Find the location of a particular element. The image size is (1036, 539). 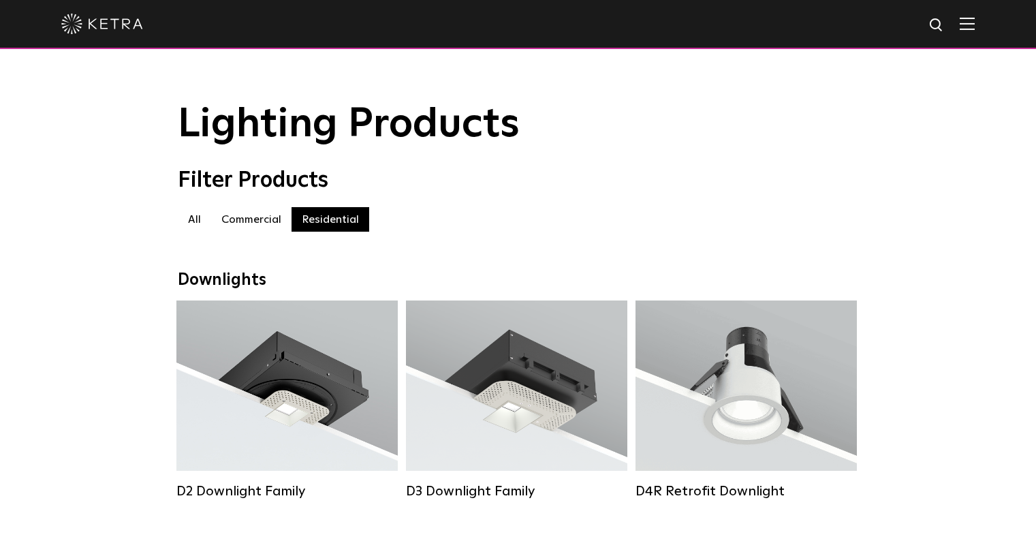

label: Commercial is located at coordinates (251, 219).